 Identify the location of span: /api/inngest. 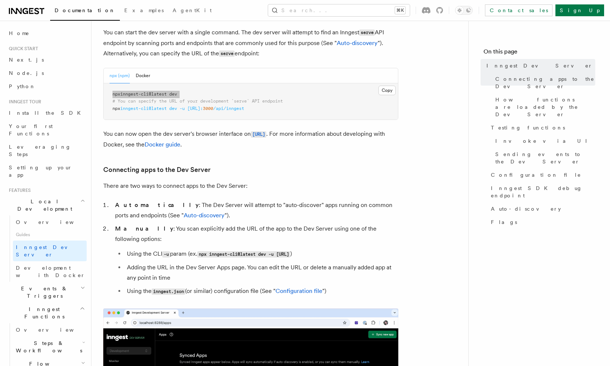
(229, 108).